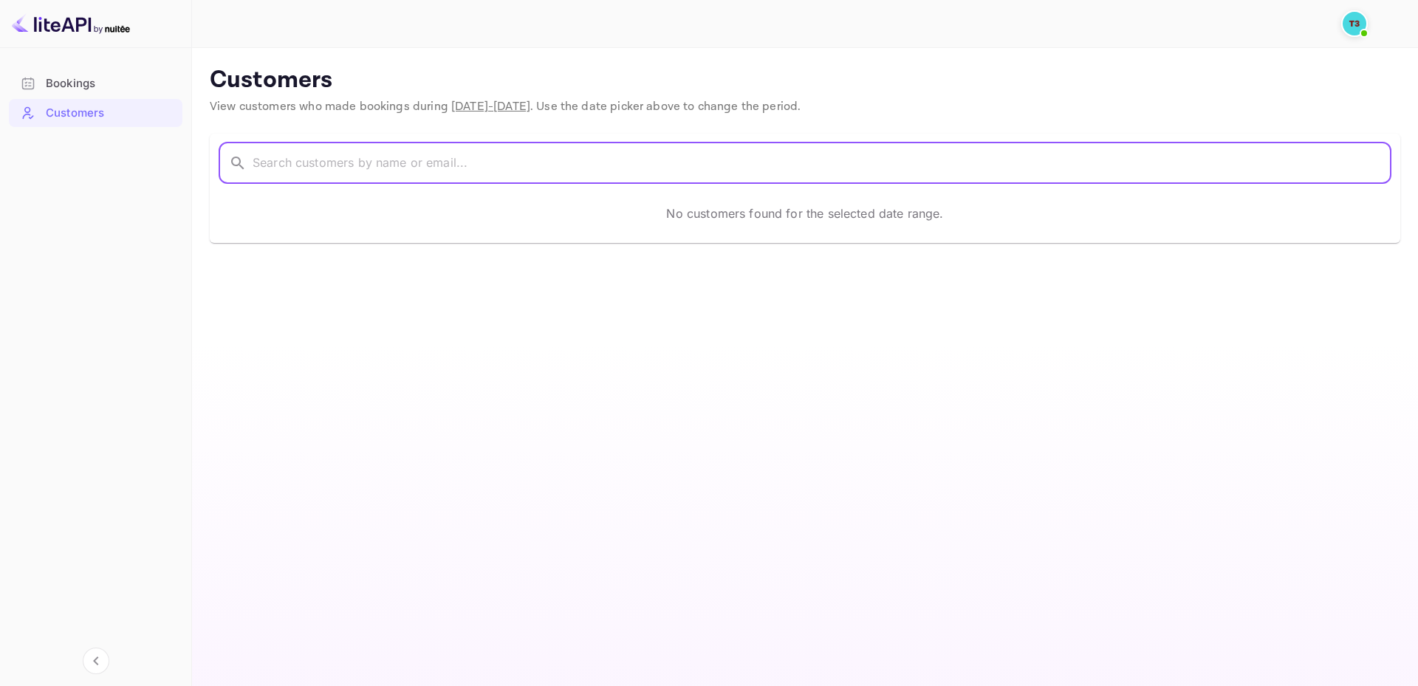 The height and width of the screenshot is (686, 1418). I want to click on button: Collapse navigation, so click(96, 661).